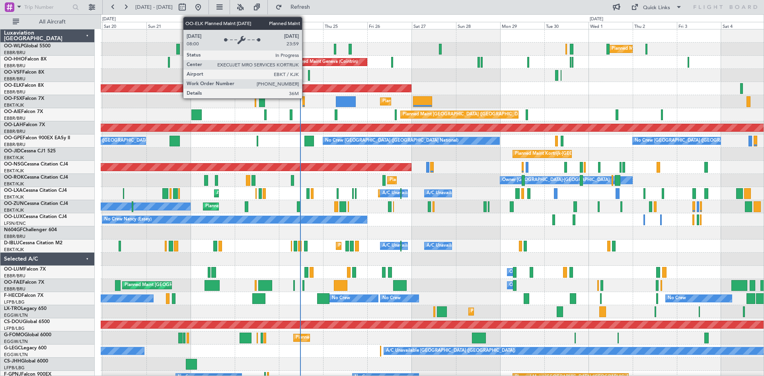 This screenshot has width=764, height=376. Describe the element at coordinates (213, 25) in the screenshot. I see `div: Mon 22` at that location.